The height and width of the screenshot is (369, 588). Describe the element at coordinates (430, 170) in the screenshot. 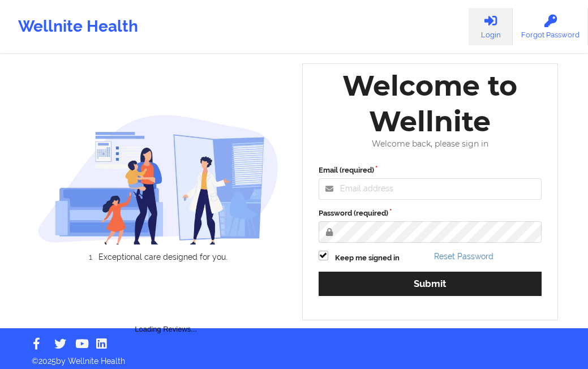

I see `label: Email (required)` at that location.